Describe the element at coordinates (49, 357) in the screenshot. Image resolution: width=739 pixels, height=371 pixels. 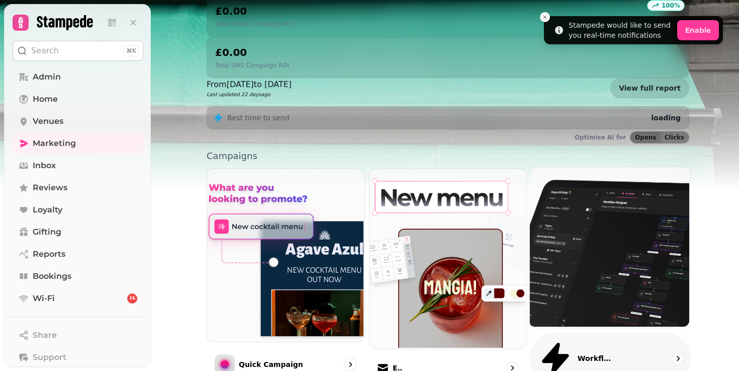
I see `span: Support` at that location.